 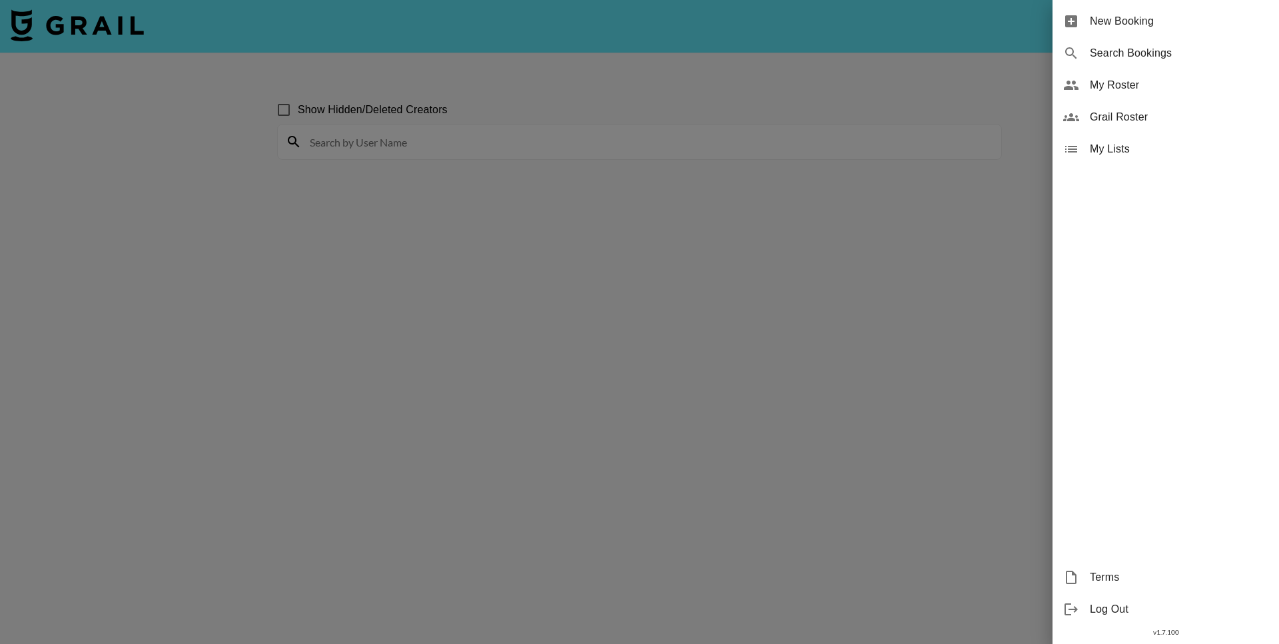 I want to click on span: Log Out, so click(x=1179, y=610).